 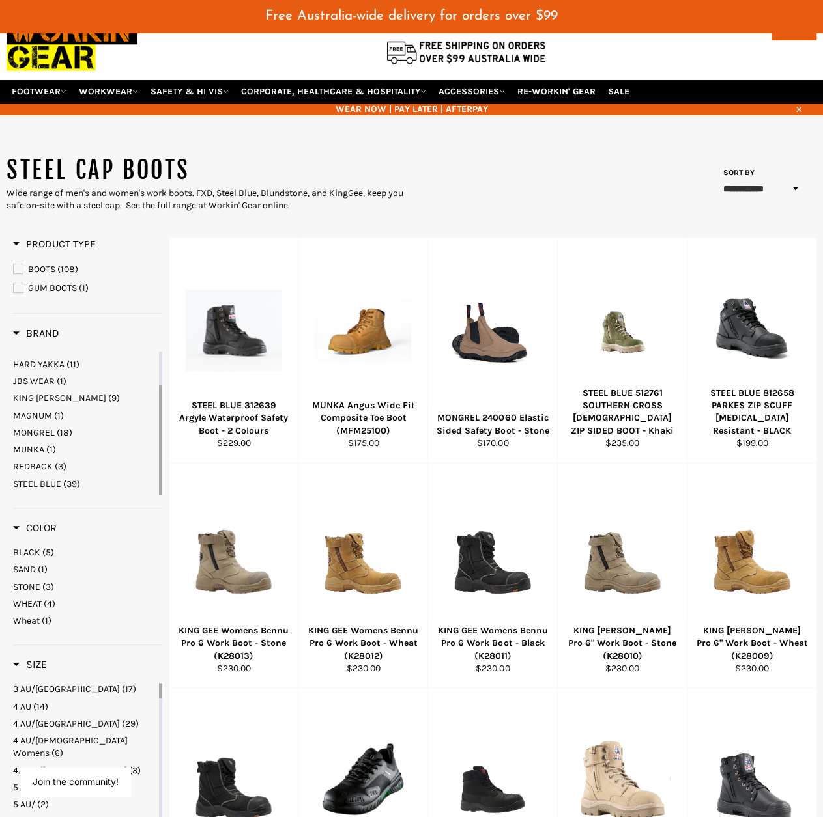 I want to click on span: (5), so click(x=48, y=552).